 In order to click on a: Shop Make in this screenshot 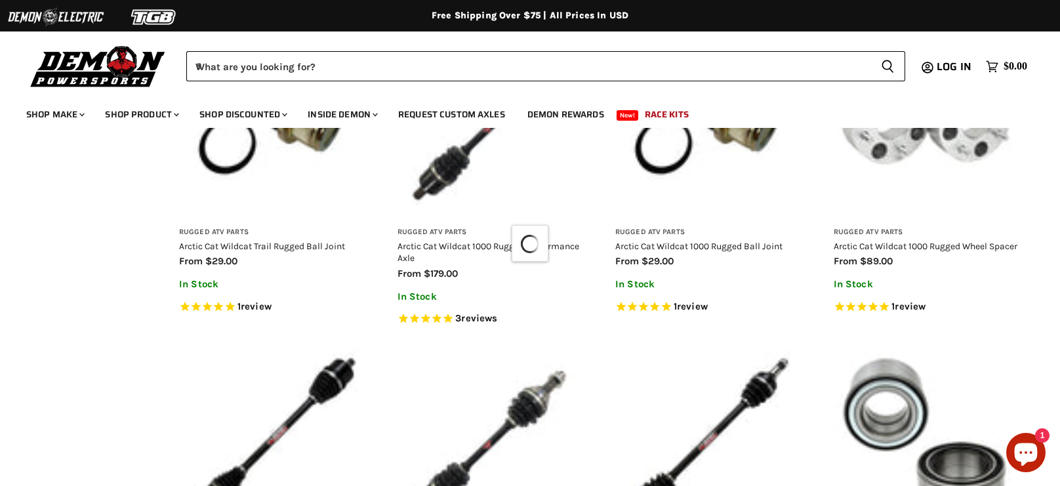, I will do `click(54, 114)`.